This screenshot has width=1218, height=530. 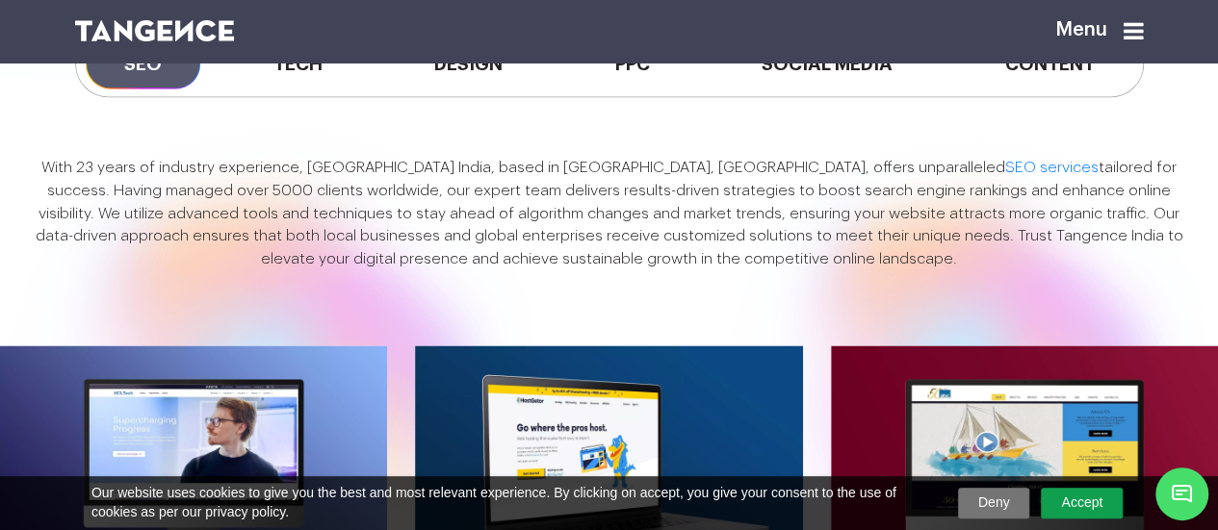 I want to click on span: PPC, so click(x=632, y=64).